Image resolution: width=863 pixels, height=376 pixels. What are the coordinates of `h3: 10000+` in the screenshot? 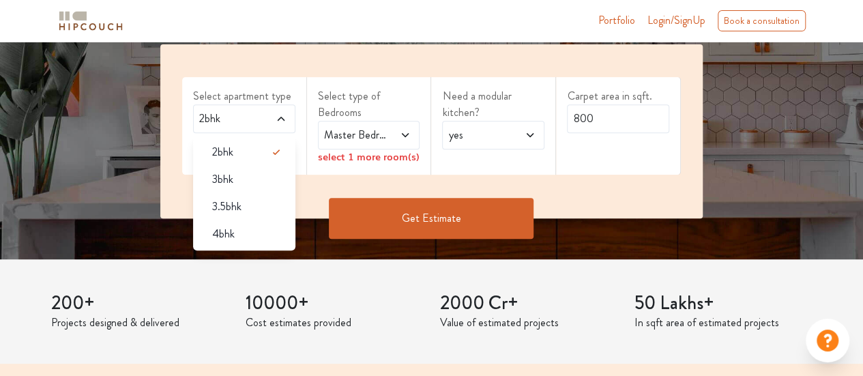 It's located at (334, 304).